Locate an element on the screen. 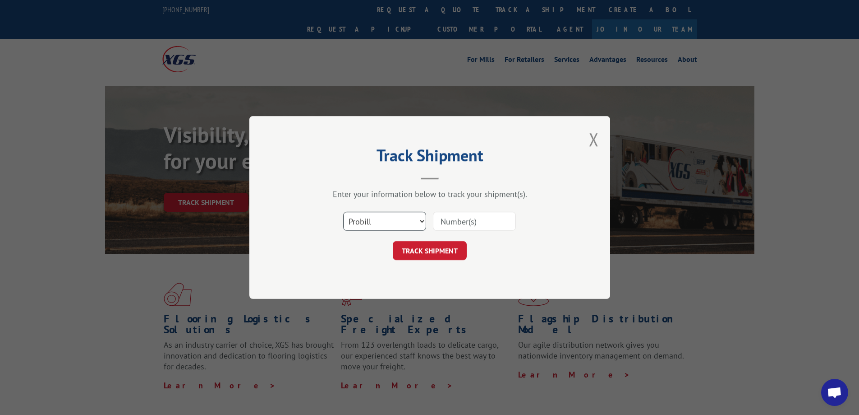  input: Number(s) is located at coordinates (475, 221).